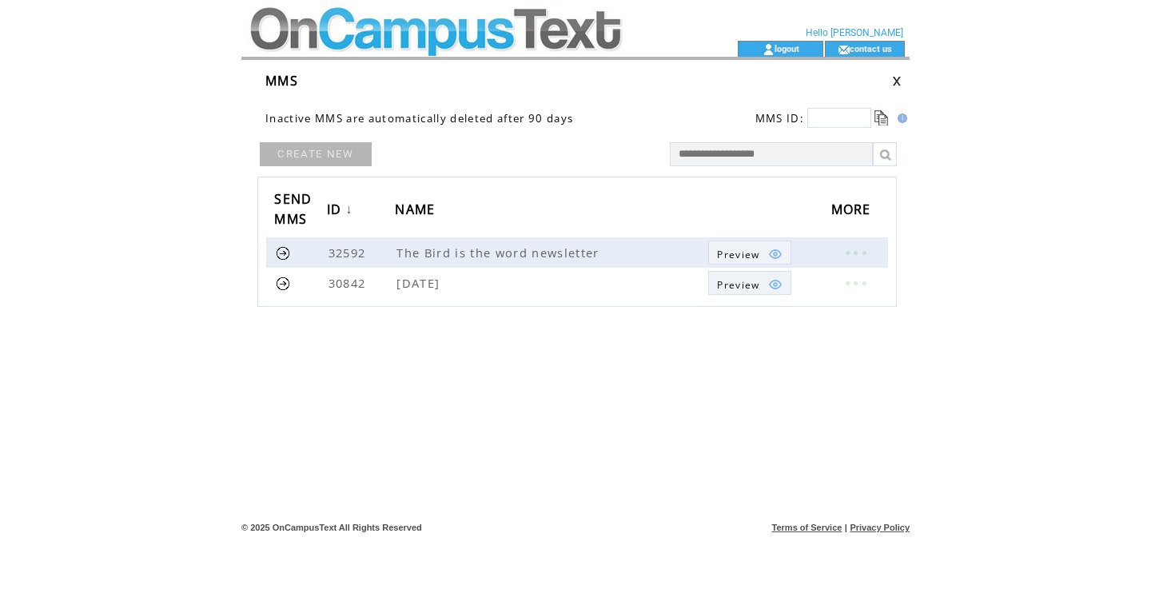  What do you see at coordinates (349, 253) in the screenshot?
I see `span: 32592` at bounding box center [349, 253].